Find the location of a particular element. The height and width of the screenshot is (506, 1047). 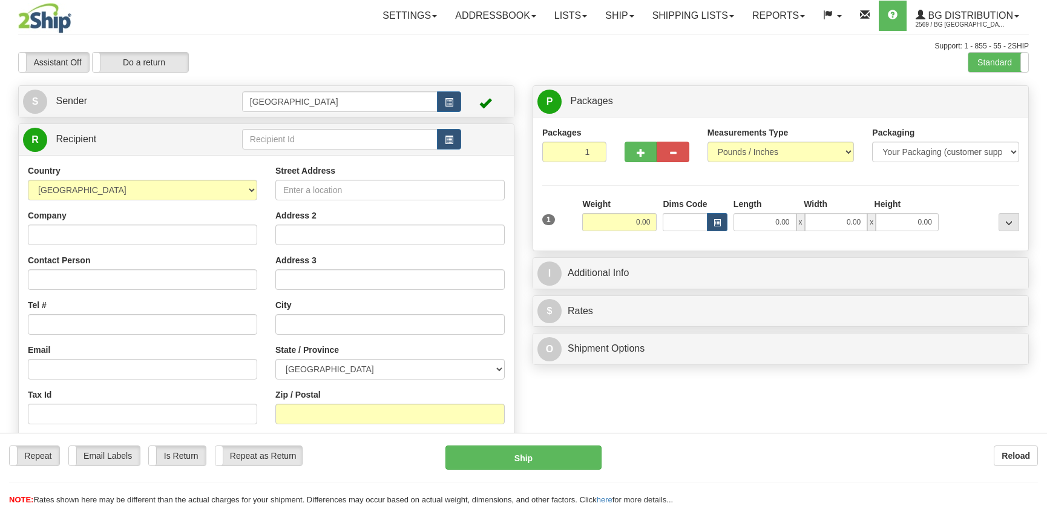

a: OShipment Options is located at coordinates (781, 349).